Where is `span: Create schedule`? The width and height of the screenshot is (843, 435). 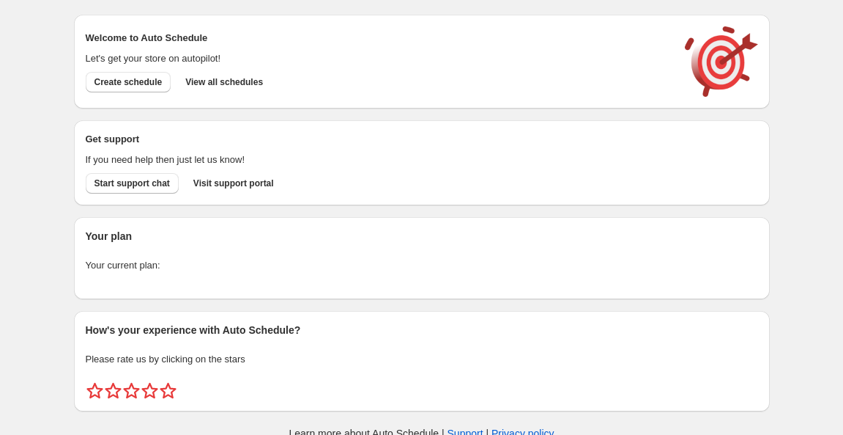 span: Create schedule is located at coordinates (128, 82).